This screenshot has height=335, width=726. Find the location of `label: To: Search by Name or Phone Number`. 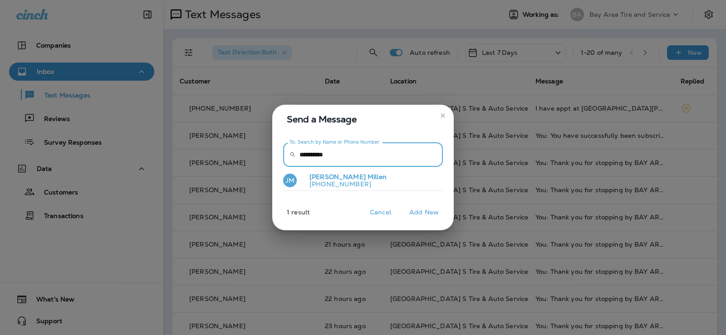

label: To: Search by Name or Phone Number is located at coordinates (334, 142).